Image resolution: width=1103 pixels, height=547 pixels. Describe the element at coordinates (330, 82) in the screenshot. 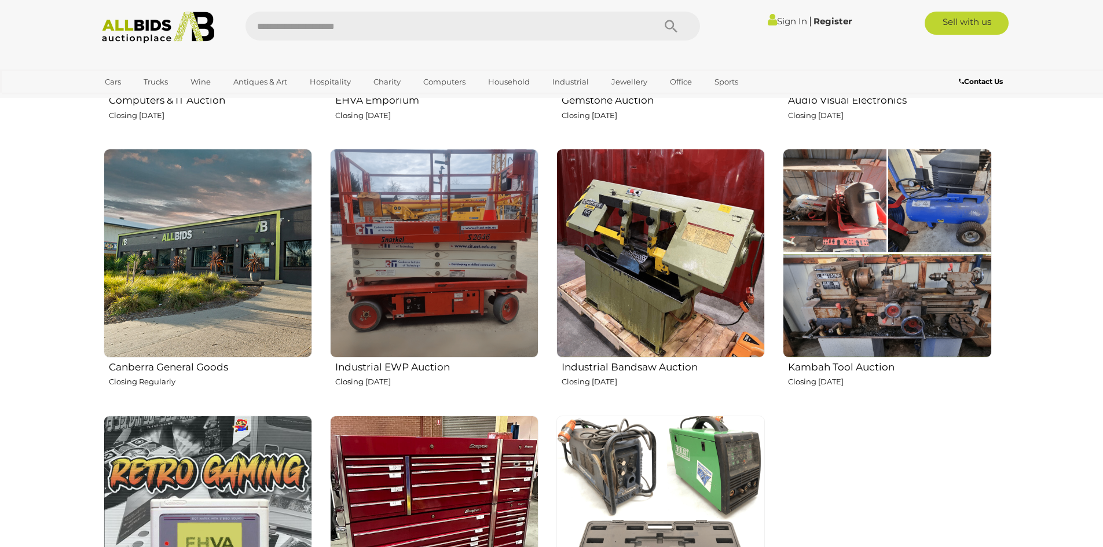

I see `a: Hospitality` at that location.